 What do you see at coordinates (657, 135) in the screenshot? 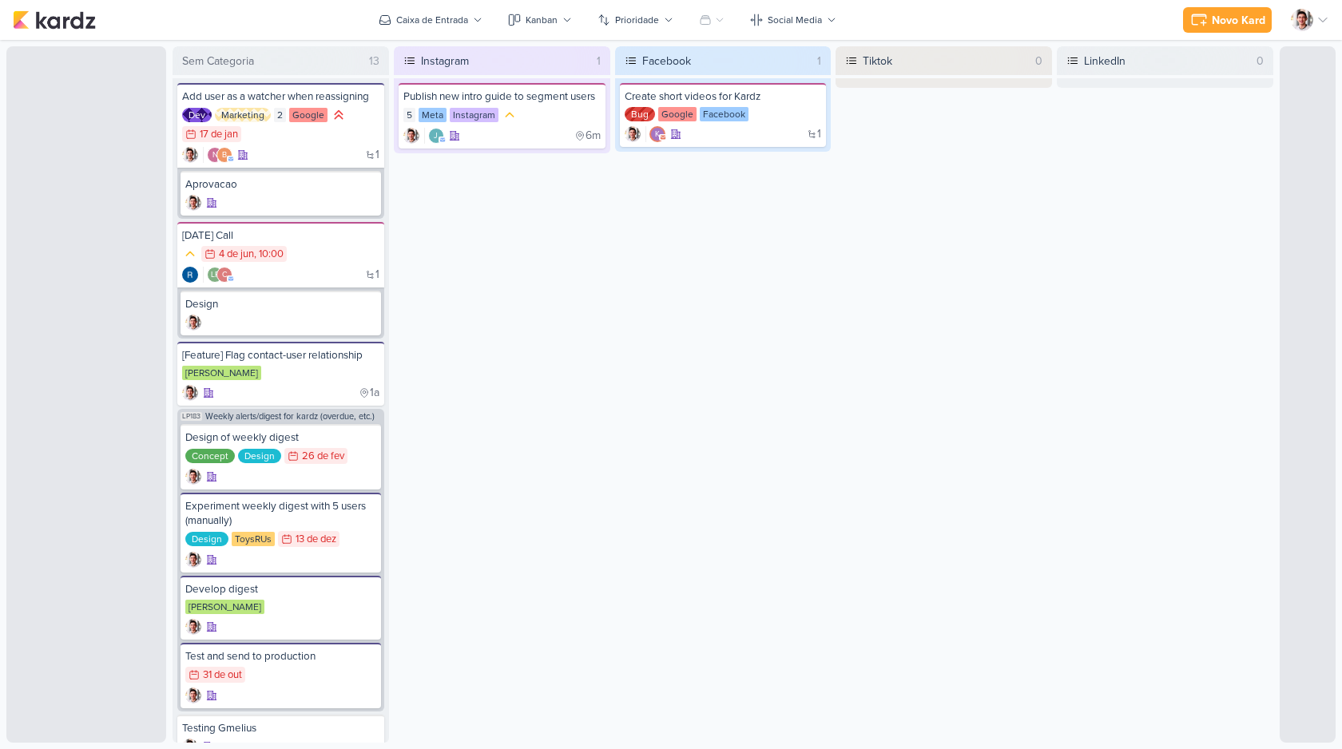
I see `p: k` at bounding box center [657, 135].